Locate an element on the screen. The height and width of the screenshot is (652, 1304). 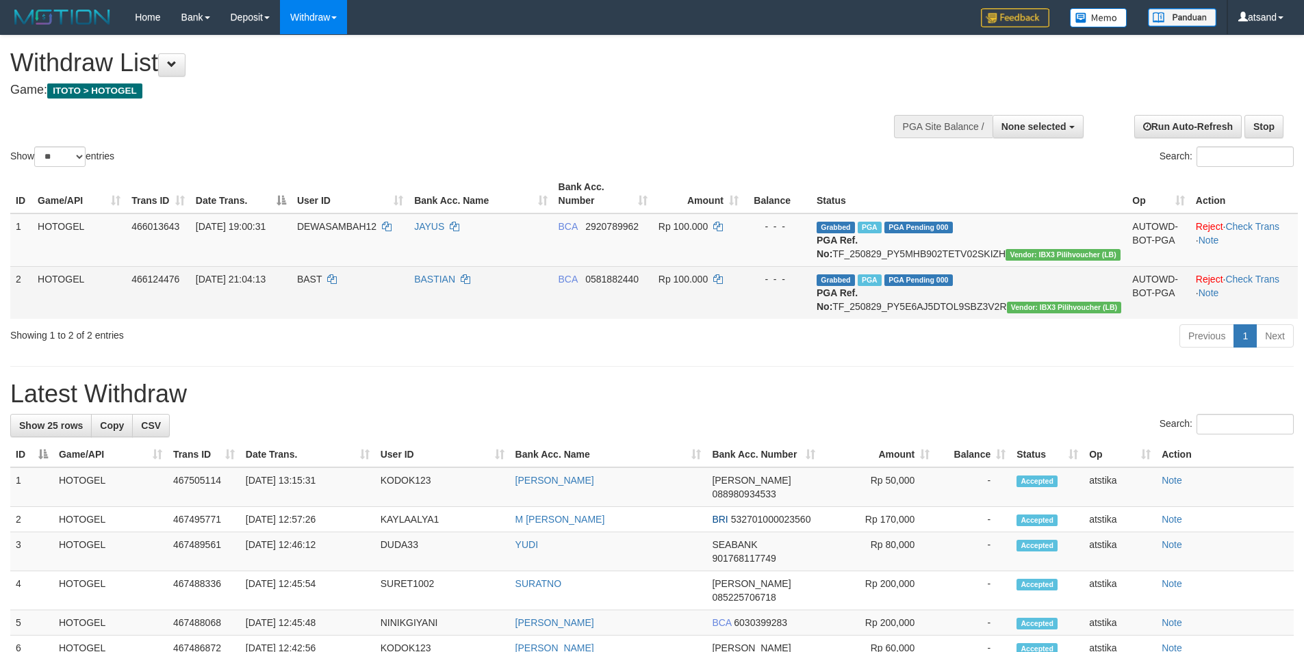
td: DUDA33 is located at coordinates (442, 552).